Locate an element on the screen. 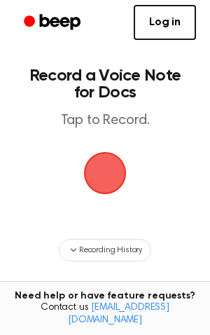 This screenshot has height=335, width=210. button: Recording History is located at coordinates (105, 250).